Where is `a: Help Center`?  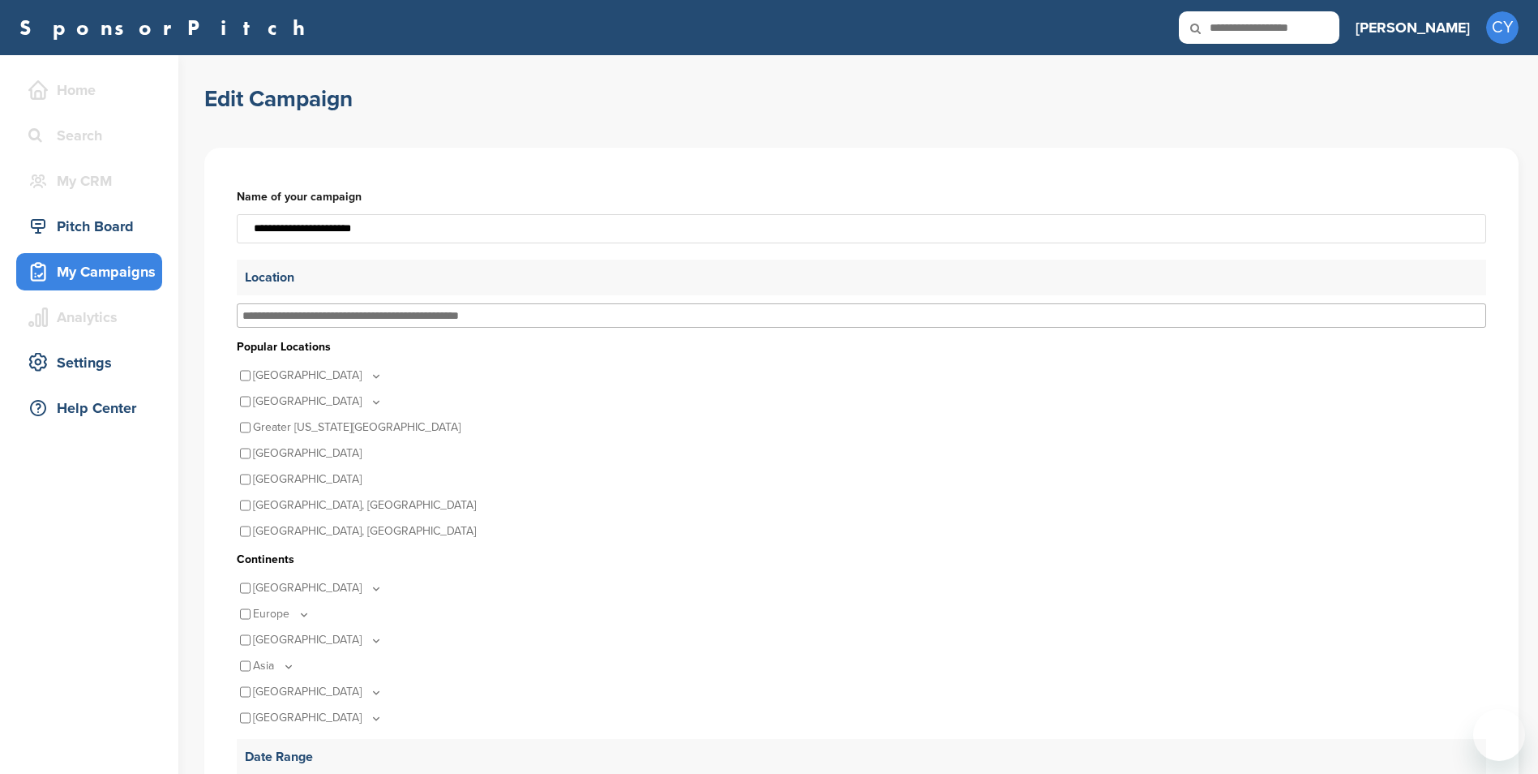 a: Help Center is located at coordinates (89, 408).